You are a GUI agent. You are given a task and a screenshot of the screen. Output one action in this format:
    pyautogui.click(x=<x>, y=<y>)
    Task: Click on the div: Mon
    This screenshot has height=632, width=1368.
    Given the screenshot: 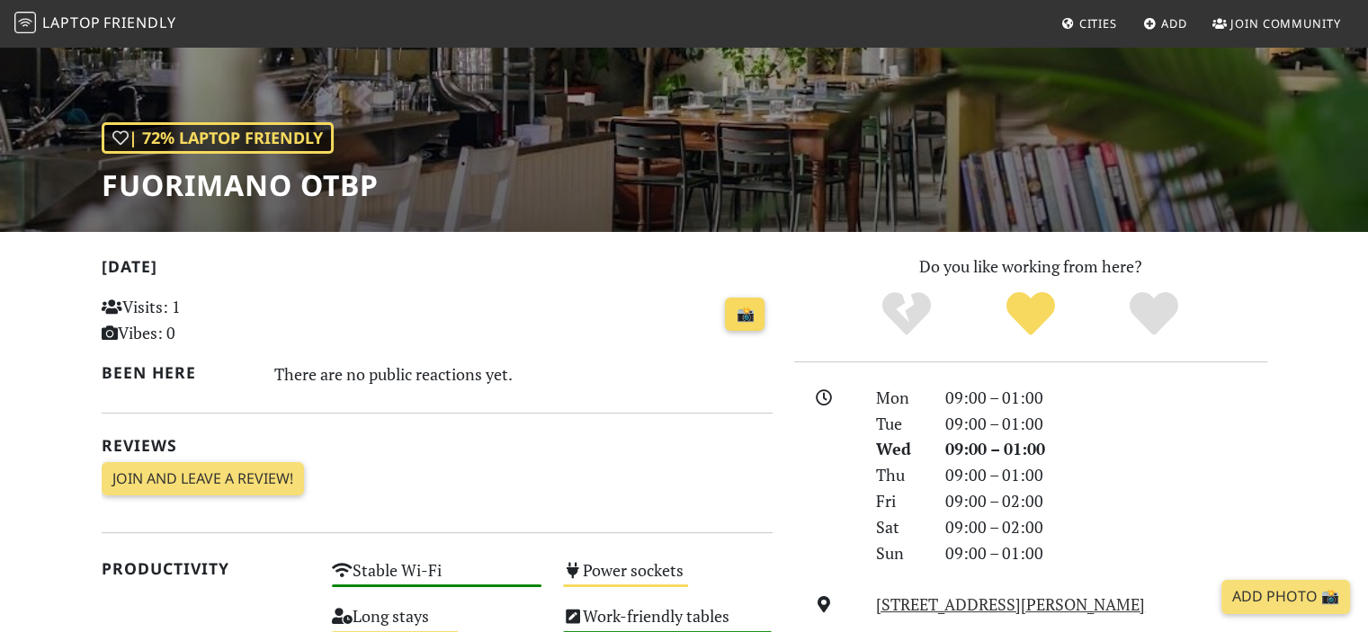 What is the action you would take?
    pyautogui.click(x=900, y=398)
    